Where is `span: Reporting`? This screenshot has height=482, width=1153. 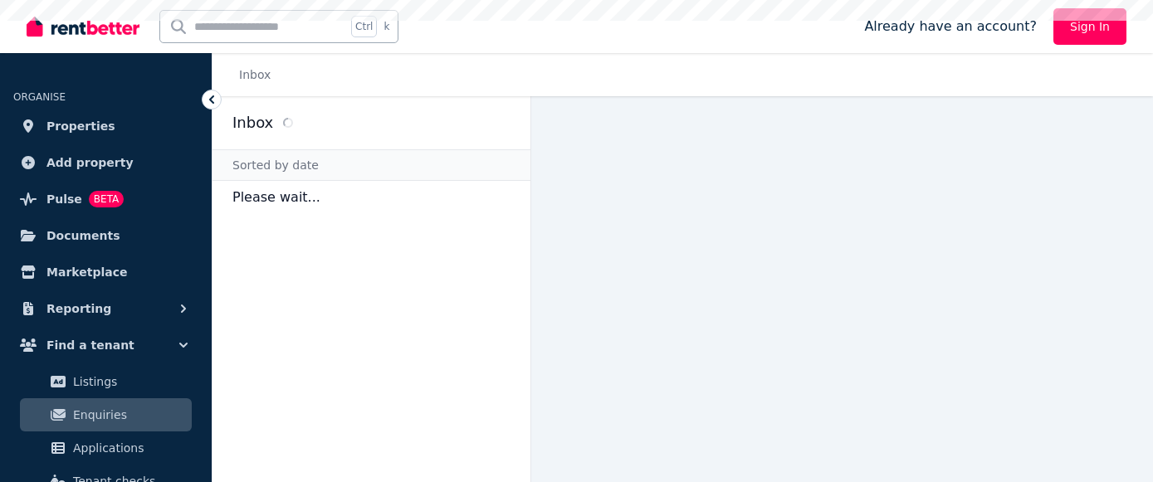 span: Reporting is located at coordinates (79, 309).